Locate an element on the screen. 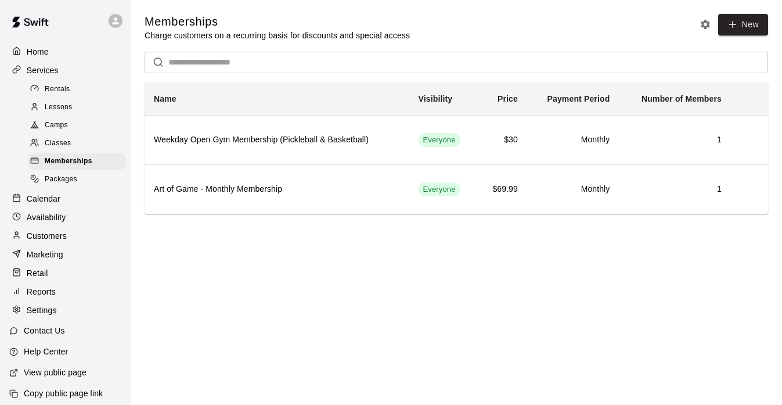 Image resolution: width=782 pixels, height=405 pixels. a: Settings is located at coordinates (65, 310).